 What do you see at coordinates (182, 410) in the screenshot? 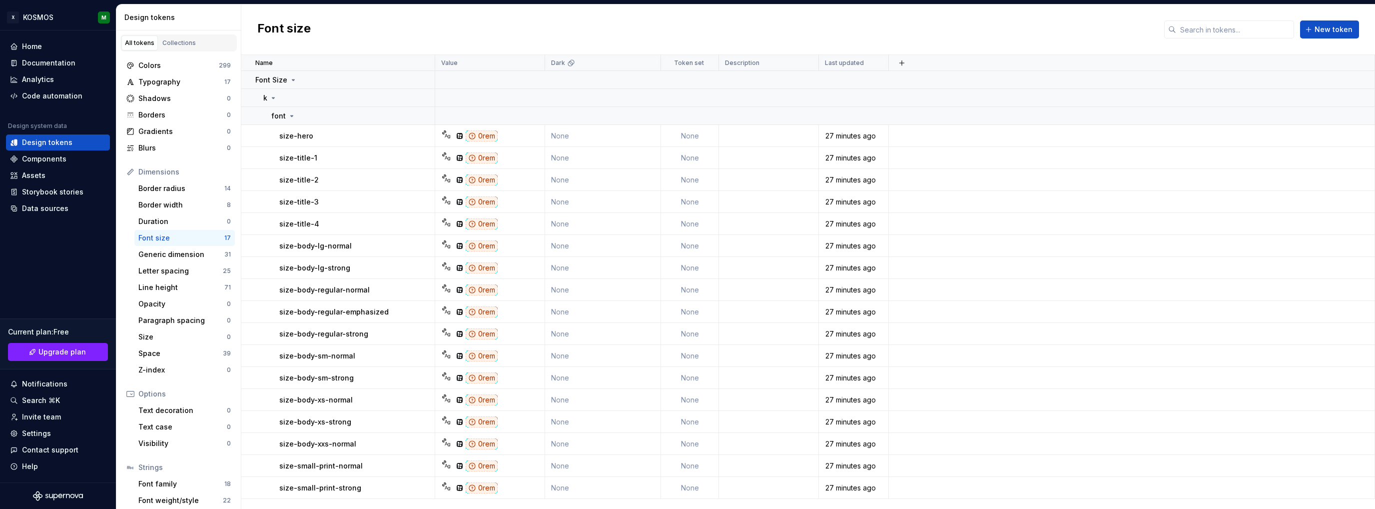
I see `div: Text decoration` at bounding box center [182, 410].